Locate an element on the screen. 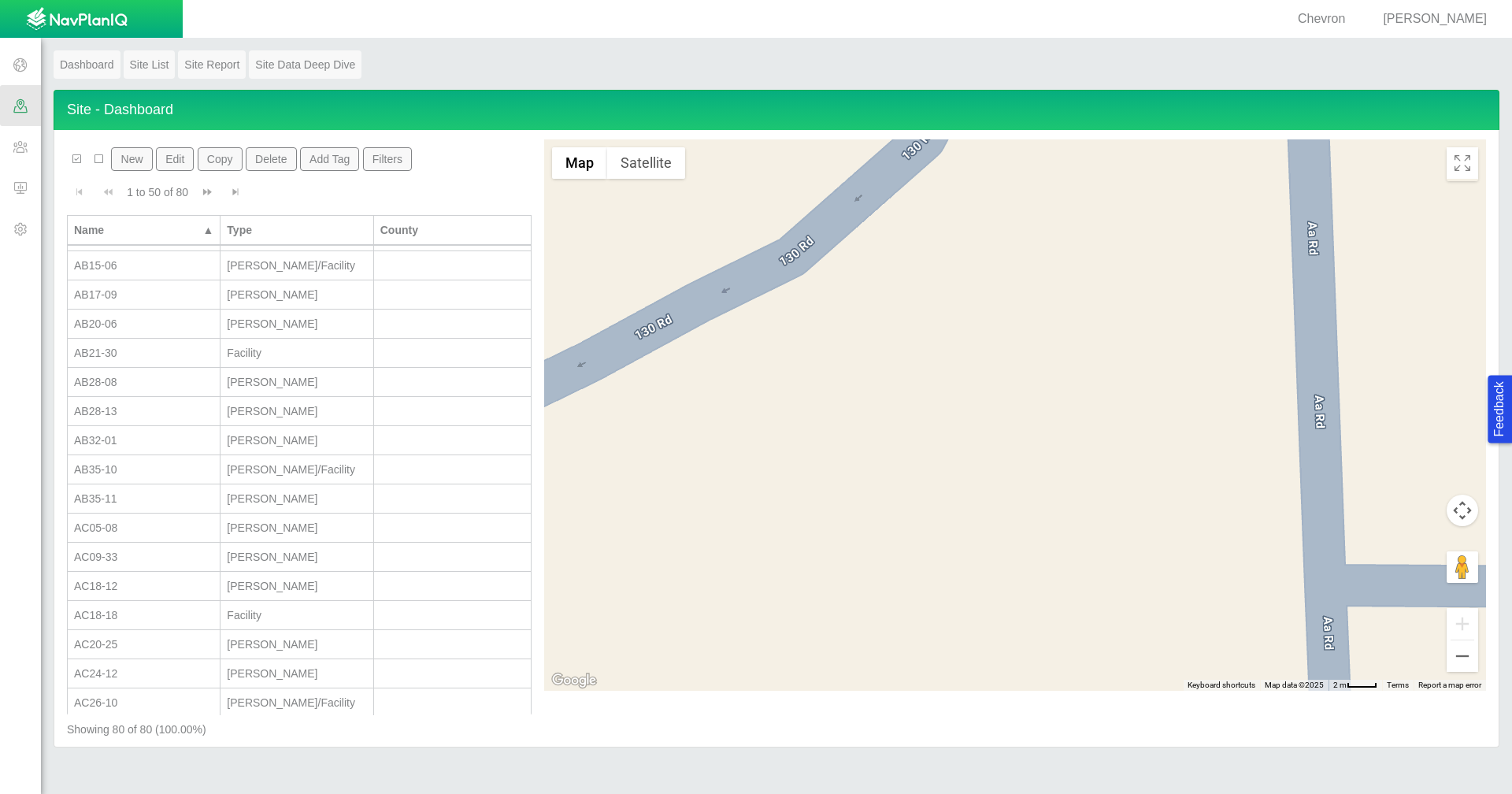  td: AB32-01 is located at coordinates (144, 440).